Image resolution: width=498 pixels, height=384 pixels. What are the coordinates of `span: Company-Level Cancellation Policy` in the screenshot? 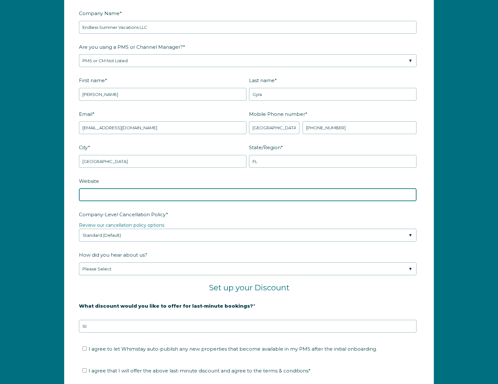 It's located at (122, 215).